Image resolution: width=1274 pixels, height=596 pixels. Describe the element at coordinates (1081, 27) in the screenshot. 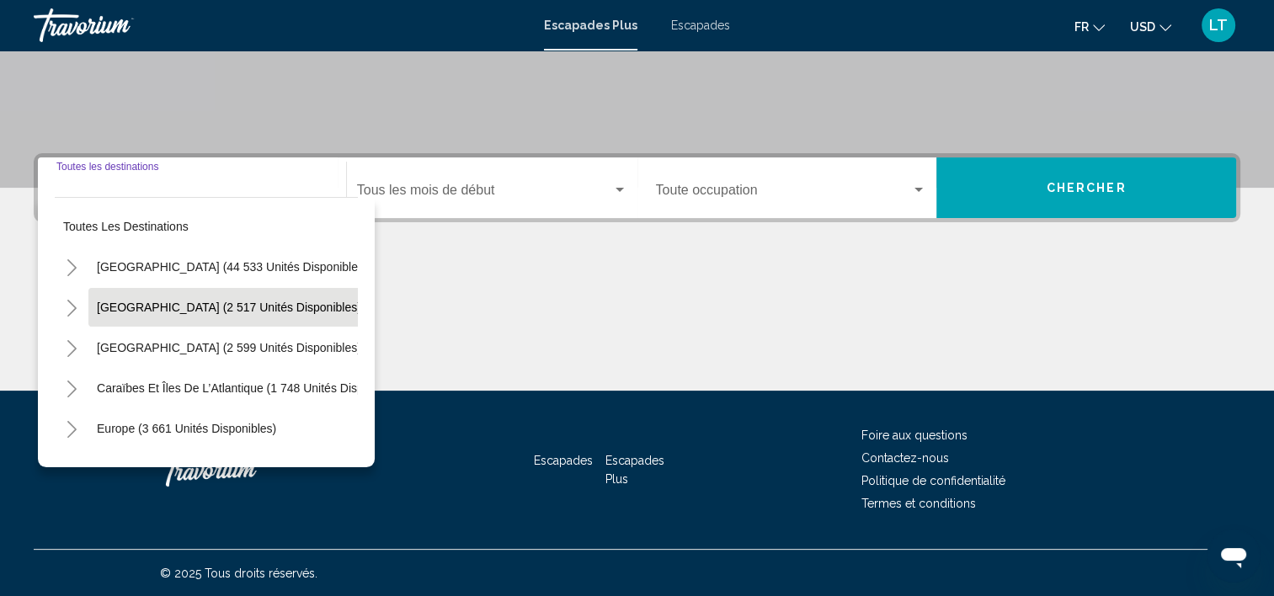

I see `span: Fr` at that location.